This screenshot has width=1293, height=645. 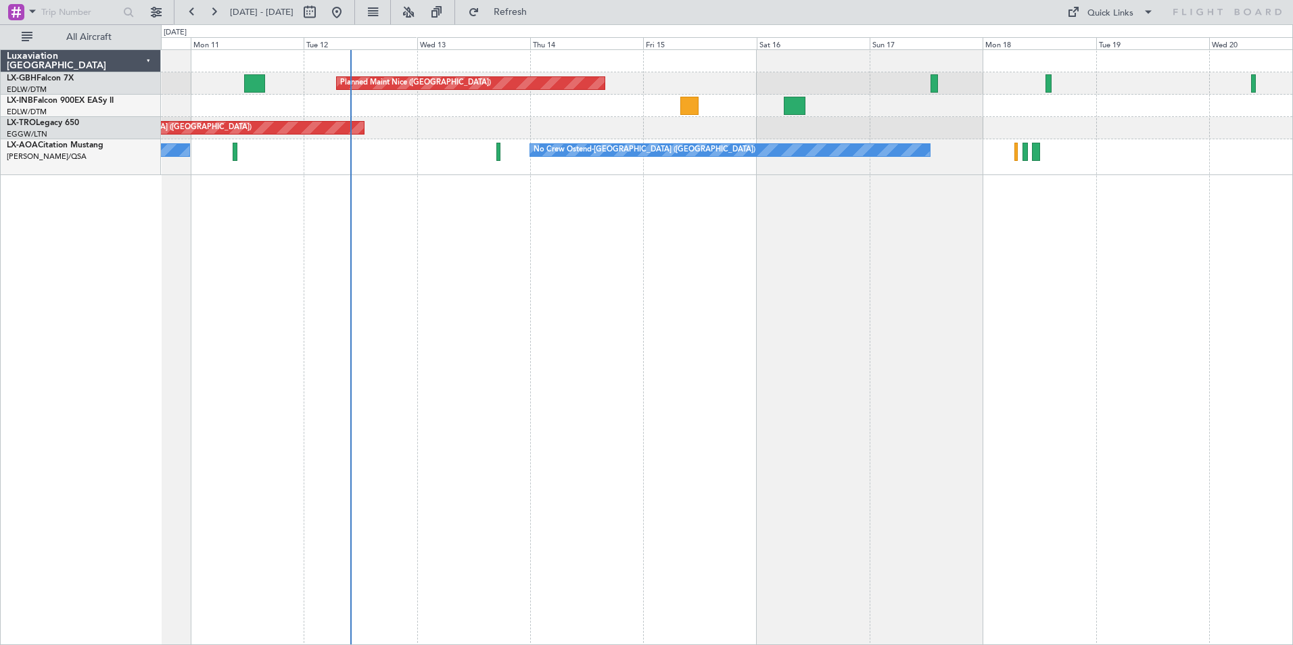 I want to click on div: Wed 13, so click(x=473, y=43).